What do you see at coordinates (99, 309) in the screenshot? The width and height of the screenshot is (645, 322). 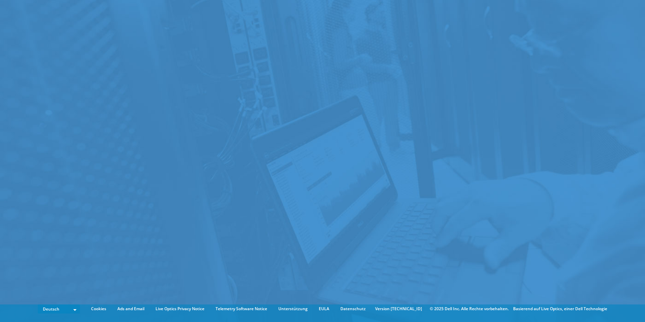 I see `a: Cookies` at bounding box center [99, 309].